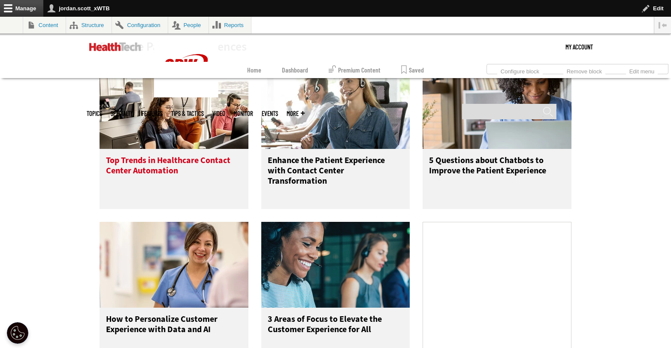 The width and height of the screenshot is (671, 348). Describe the element at coordinates (94, 113) in the screenshot. I see `span: Topics` at that location.